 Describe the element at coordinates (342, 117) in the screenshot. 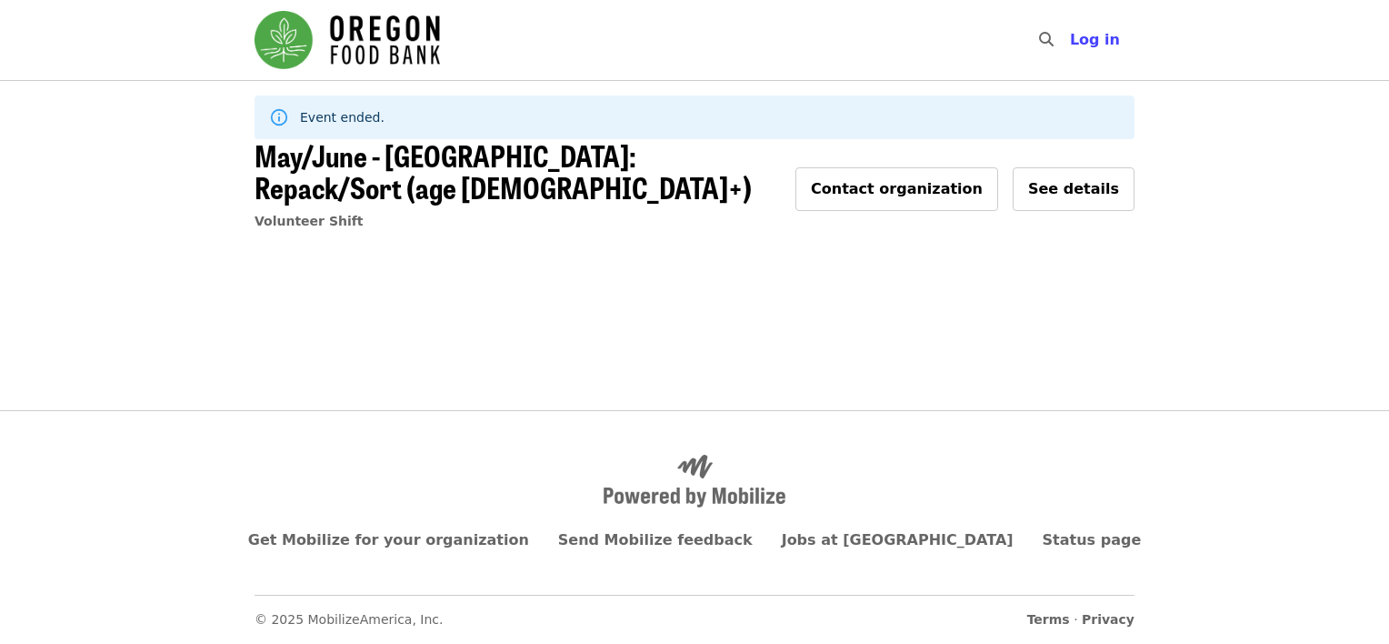

I see `span: Event ended.` at that location.